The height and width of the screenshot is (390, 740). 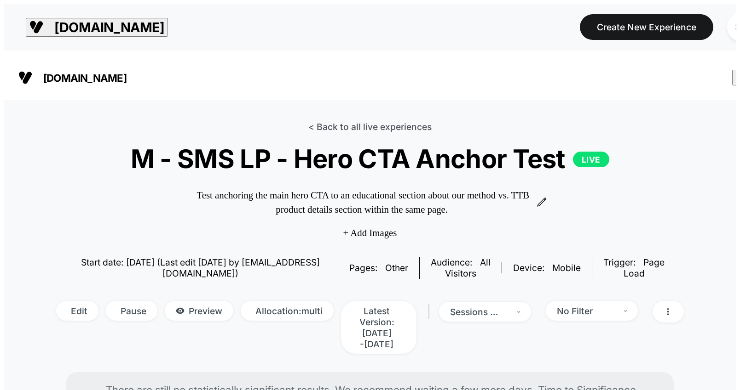 What do you see at coordinates (566, 268) in the screenshot?
I see `span: mobile` at bounding box center [566, 268].